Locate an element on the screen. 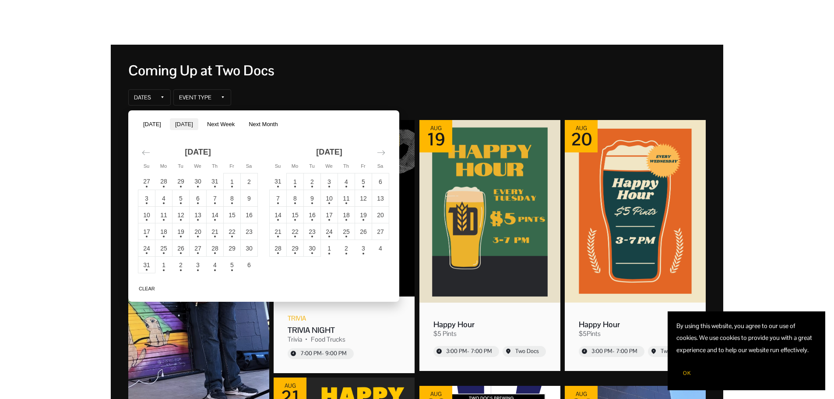 This screenshot has width=834, height=399. div: Dates is located at coordinates (142, 98).